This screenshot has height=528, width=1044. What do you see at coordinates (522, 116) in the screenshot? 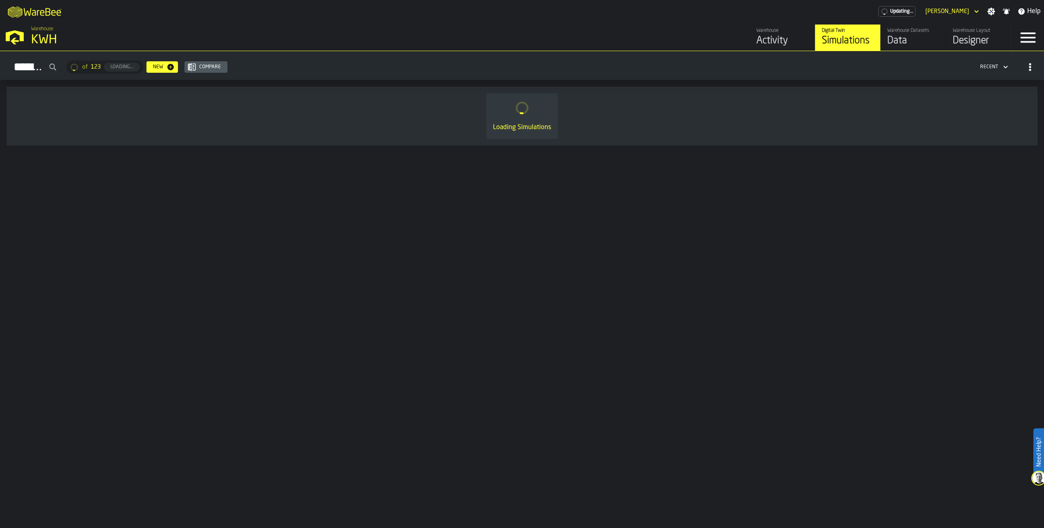
I see `div: ItemListCard-` at bounding box center [522, 116].